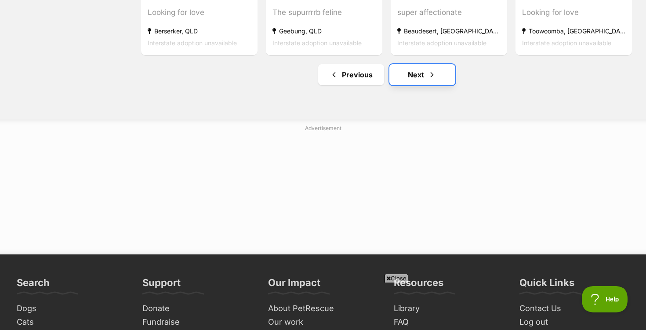 This screenshot has width=646, height=330. Describe the element at coordinates (422, 75) in the screenshot. I see `a: Next page` at that location.